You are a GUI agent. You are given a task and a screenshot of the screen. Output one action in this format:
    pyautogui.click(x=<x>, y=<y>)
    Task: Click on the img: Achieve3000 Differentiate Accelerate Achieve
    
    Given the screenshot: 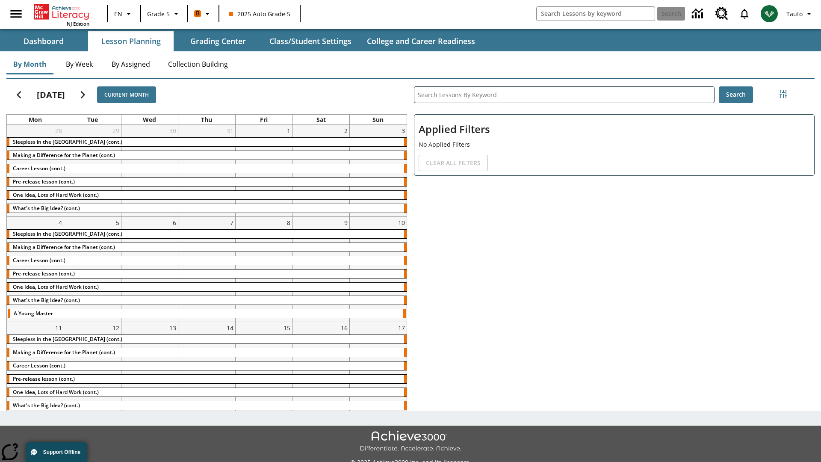 What is the action you would take?
    pyautogui.click(x=411, y=441)
    